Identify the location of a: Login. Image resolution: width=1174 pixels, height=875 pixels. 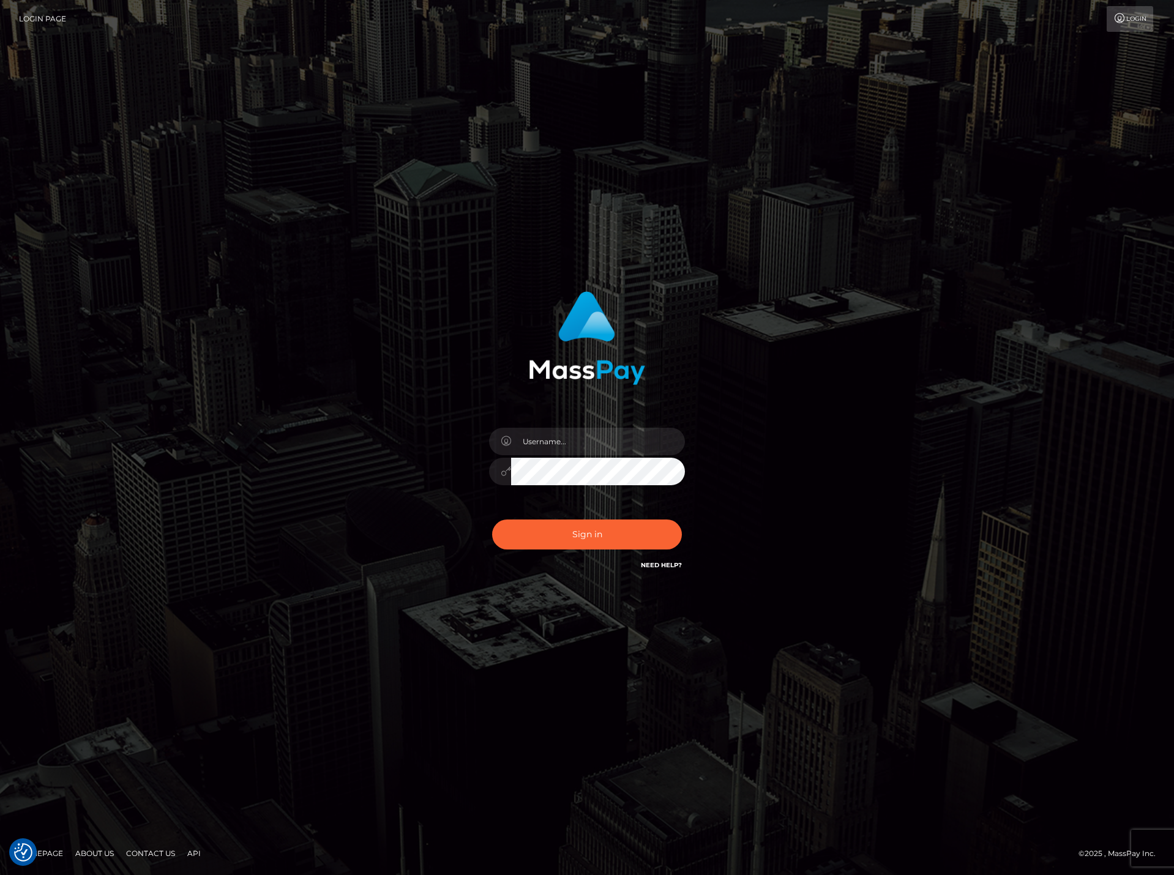
(1130, 19).